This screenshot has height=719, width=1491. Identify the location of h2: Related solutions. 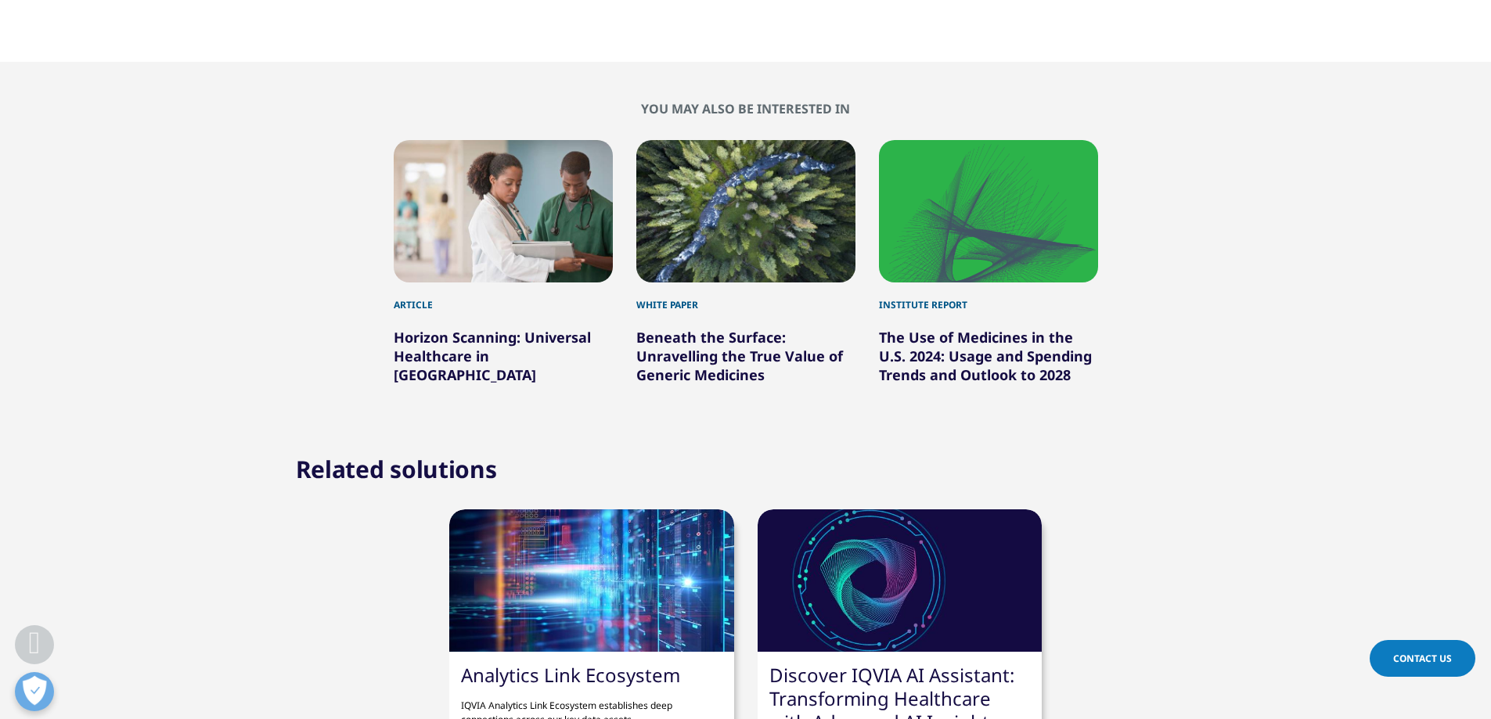
(396, 470).